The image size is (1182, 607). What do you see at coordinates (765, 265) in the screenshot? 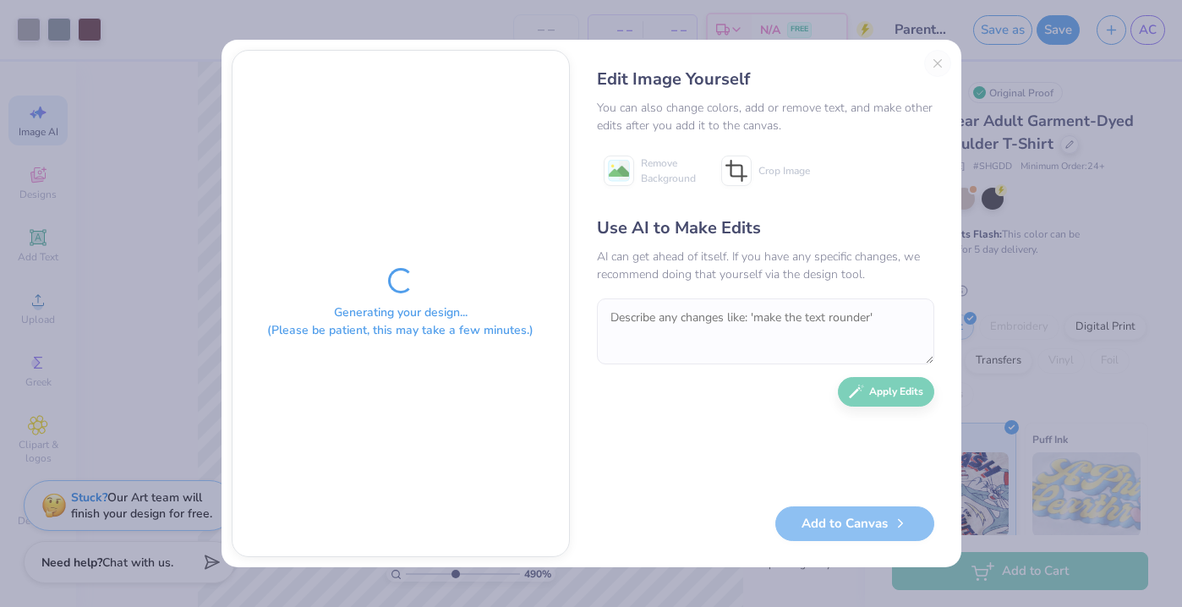
I see `div: AI can get ahead of itself. If you have any specific changes, we recommend doing that yourself vi...` at bounding box center [765, 265].